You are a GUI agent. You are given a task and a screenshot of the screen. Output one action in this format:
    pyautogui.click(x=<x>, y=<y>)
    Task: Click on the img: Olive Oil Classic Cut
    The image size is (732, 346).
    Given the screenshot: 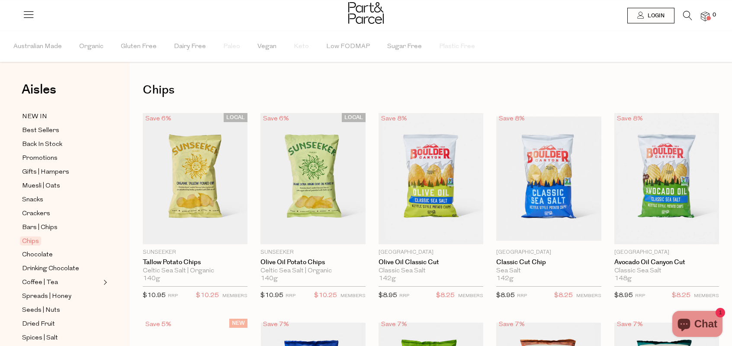 What is the action you would take?
    pyautogui.click(x=431, y=178)
    